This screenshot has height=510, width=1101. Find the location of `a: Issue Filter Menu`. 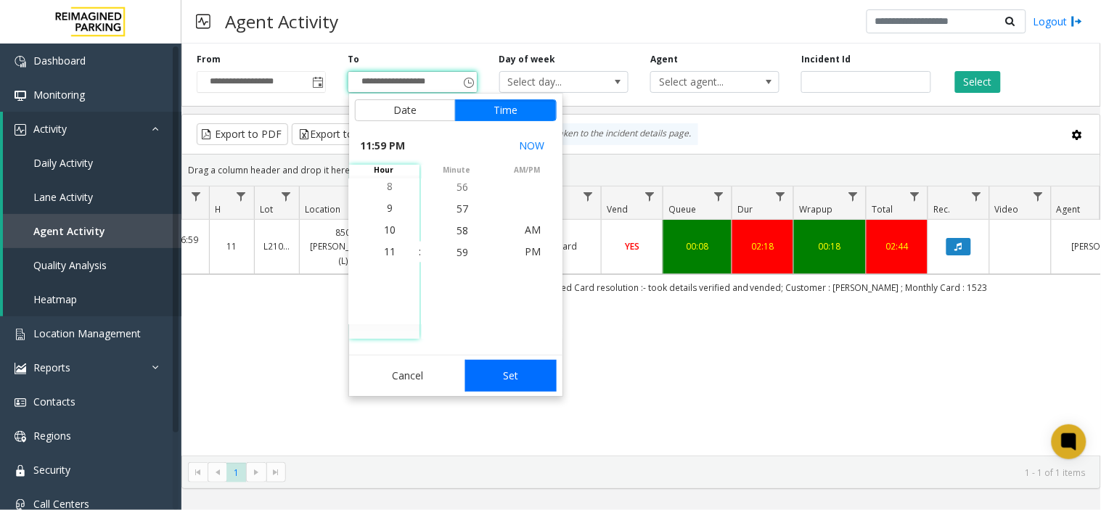

a: Issue Filter Menu is located at coordinates (588, 196).